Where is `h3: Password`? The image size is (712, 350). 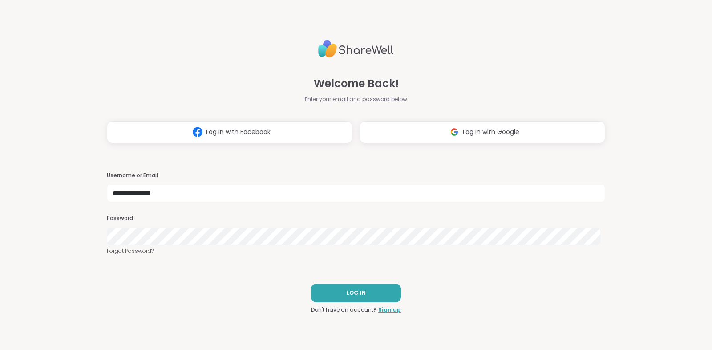
h3: Password is located at coordinates (356, 218).